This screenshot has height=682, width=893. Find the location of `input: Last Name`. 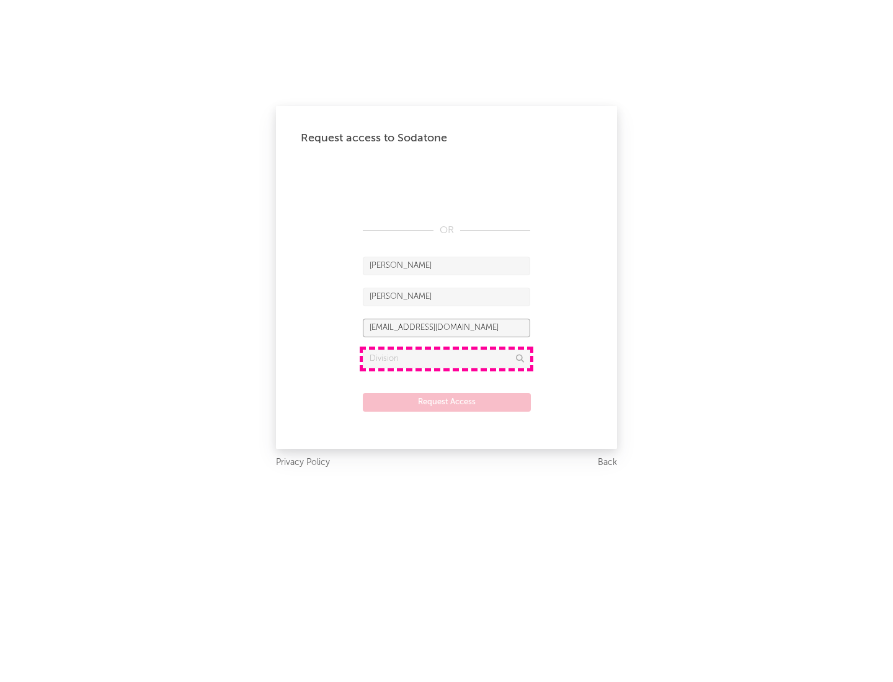

input: Last Name is located at coordinates (446, 297).